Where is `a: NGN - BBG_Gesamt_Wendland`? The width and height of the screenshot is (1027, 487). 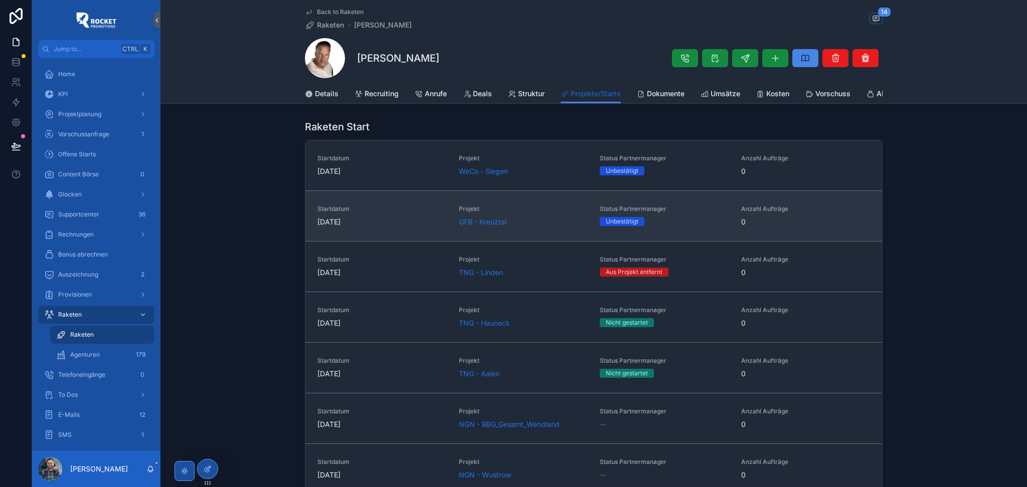
a: NGN - BBG_Gesamt_Wendland is located at coordinates (509, 425).